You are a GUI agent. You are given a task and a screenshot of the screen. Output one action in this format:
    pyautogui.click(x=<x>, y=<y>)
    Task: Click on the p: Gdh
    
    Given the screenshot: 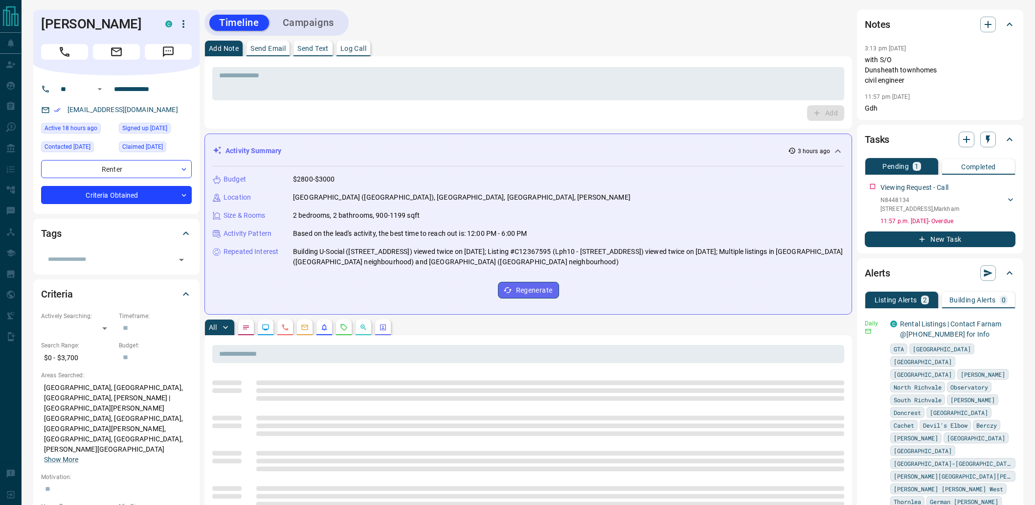 What is the action you would take?
    pyautogui.click(x=940, y=108)
    